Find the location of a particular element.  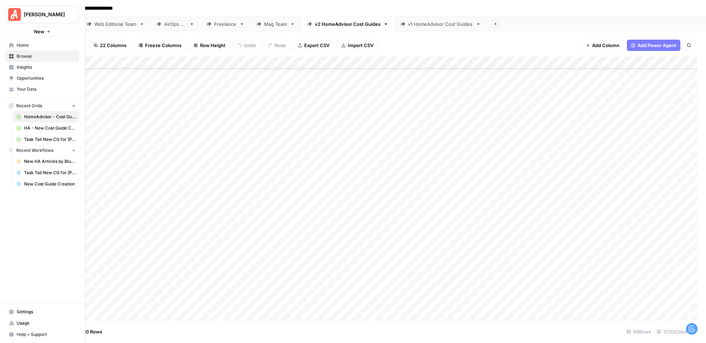

span: Help + Support is located at coordinates (46, 335).